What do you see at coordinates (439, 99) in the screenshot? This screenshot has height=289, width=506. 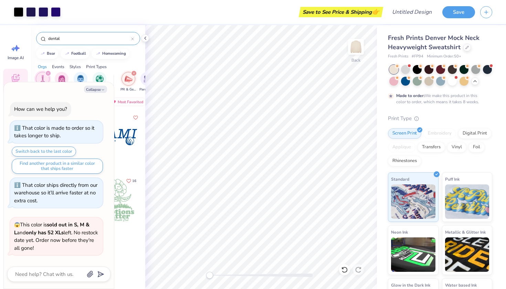 I see `div: We make this product in this color to order, which means it takes 8 weeks.` at bounding box center [439, 99].